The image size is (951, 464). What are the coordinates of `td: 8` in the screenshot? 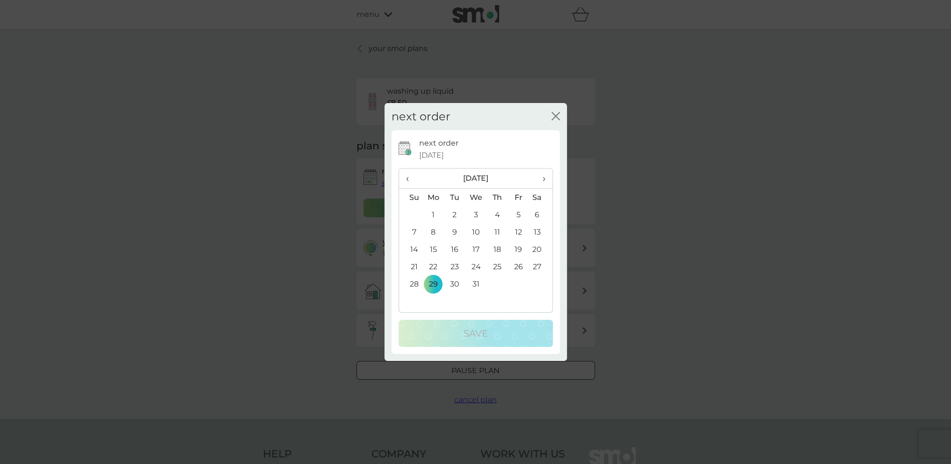 It's located at (434, 232).